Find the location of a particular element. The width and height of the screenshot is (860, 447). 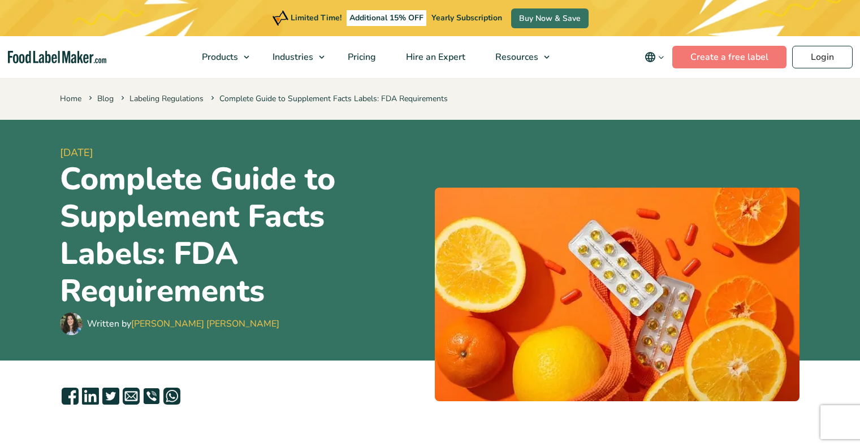

h1: Complete Guide to Supplement Facts Labels: FDA Requirements is located at coordinates (243, 235).